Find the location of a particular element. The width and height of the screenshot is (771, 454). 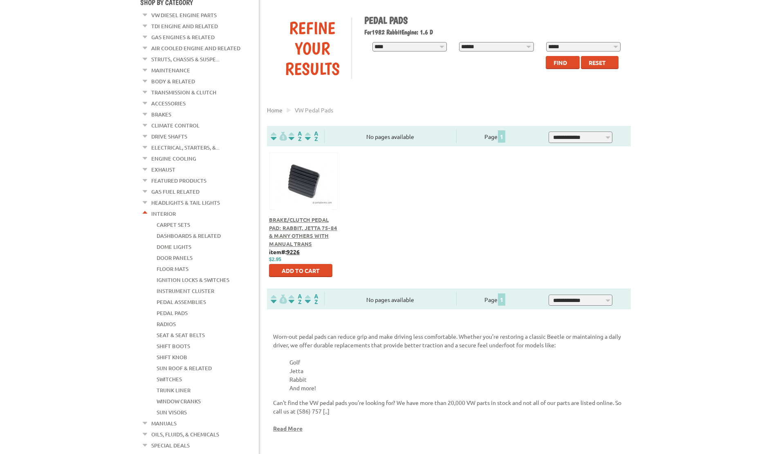

a: Sun Visors is located at coordinates (172, 412).